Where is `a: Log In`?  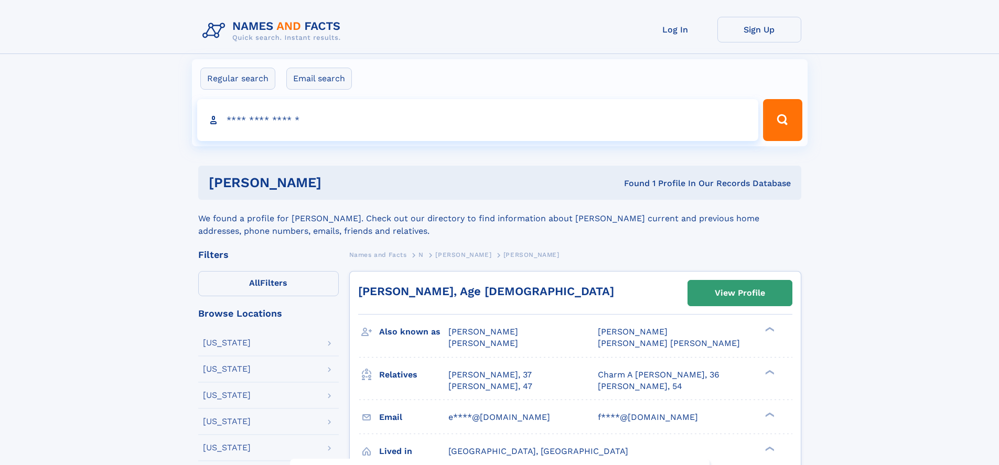
a: Log In is located at coordinates (675, 29).